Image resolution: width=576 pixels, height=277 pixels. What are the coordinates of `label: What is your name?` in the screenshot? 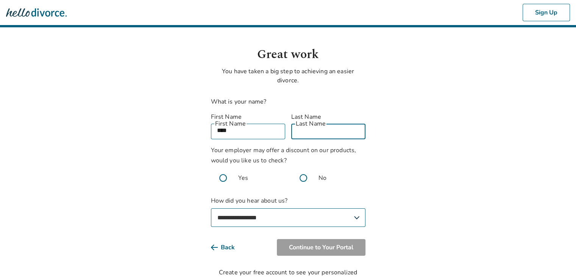 It's located at (239, 102).